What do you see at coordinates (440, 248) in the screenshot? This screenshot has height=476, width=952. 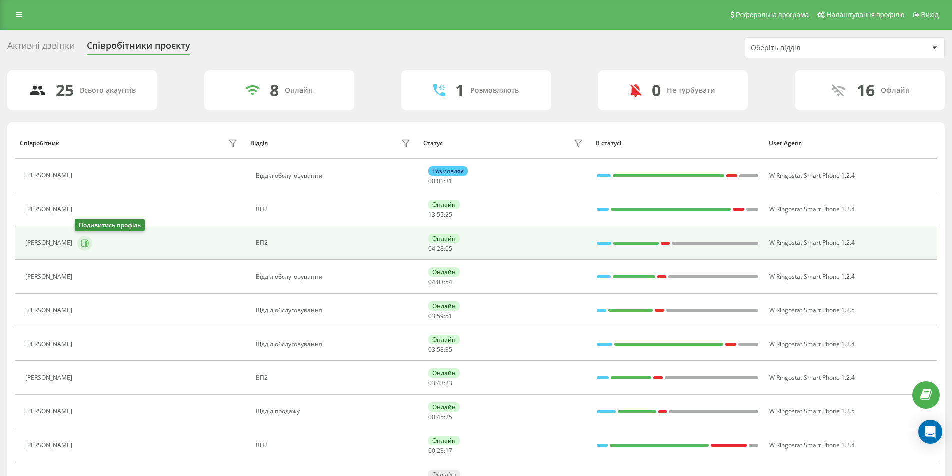 I see `span: 28` at bounding box center [440, 248].